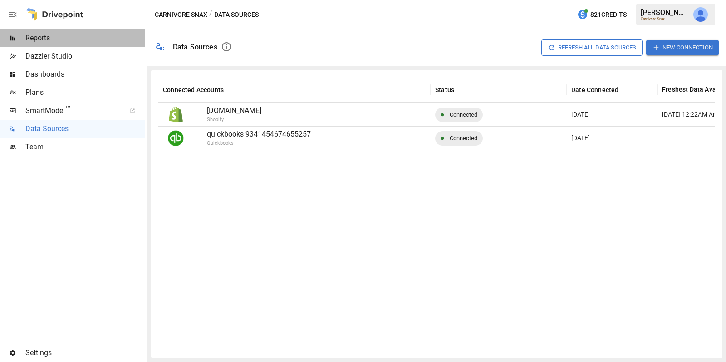 This screenshot has height=362, width=726. Describe the element at coordinates (701, 15) in the screenshot. I see `div: Julie Wilton` at that location.